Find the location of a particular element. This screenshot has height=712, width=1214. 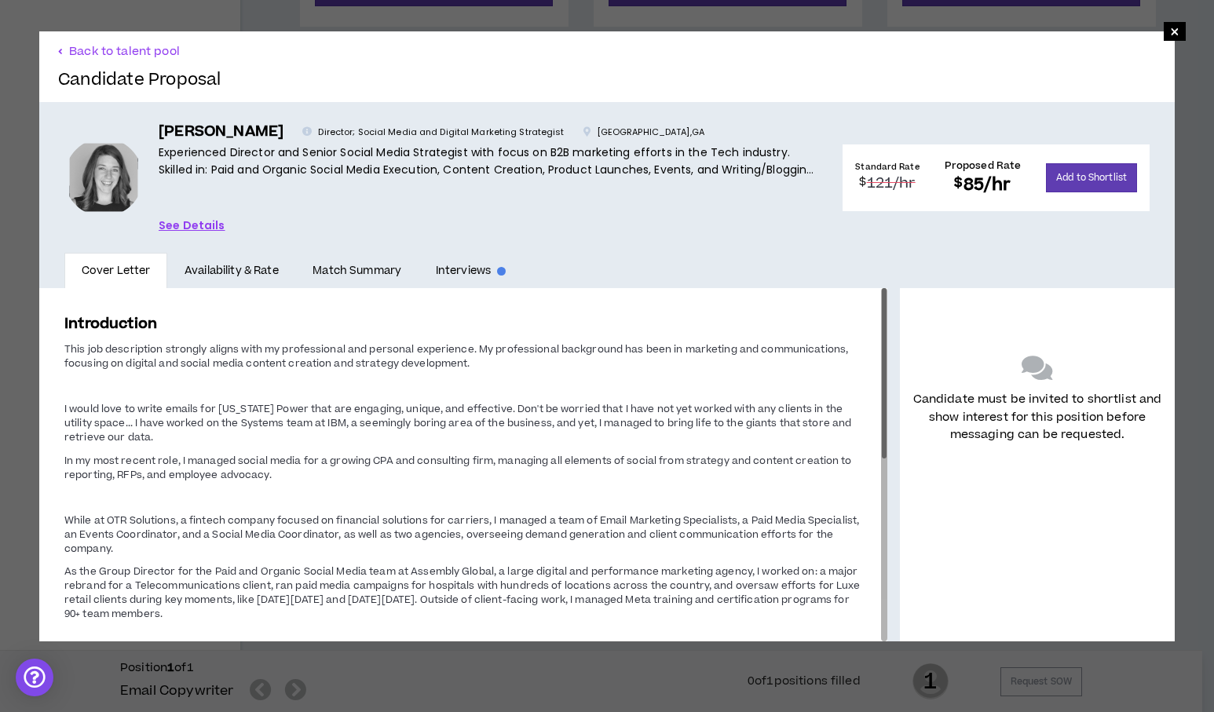

h2: 85 /hr is located at coordinates (983, 185).